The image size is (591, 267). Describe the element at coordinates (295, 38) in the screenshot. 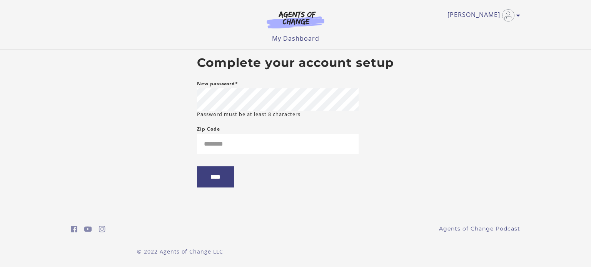

I see `a: My Dashboard` at that location.